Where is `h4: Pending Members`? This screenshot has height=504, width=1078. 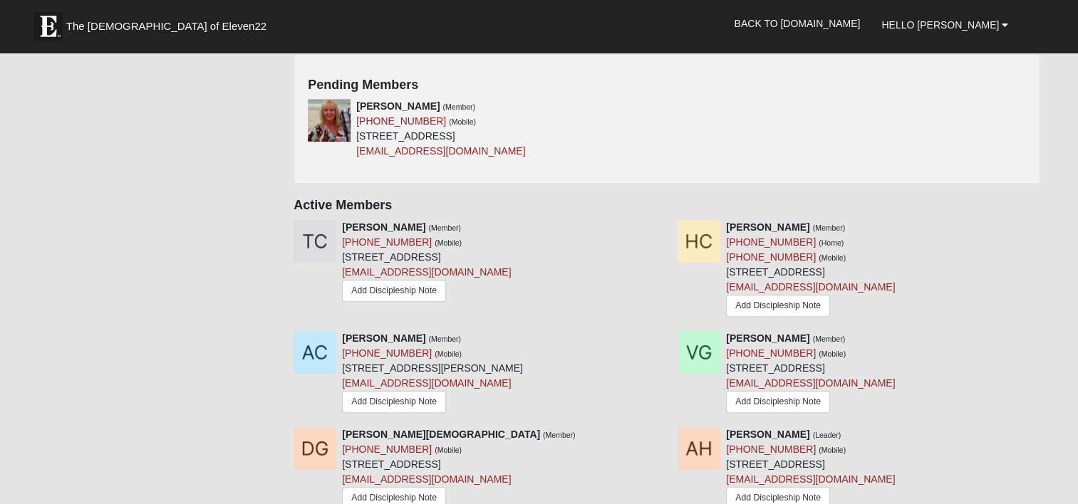 h4: Pending Members is located at coordinates (667, 85).